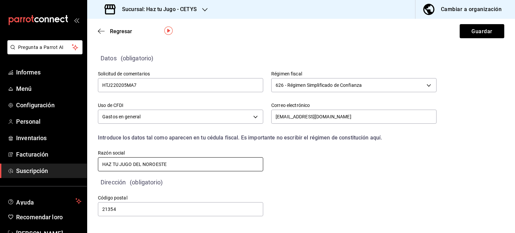 This screenshot has height=233, width=515. What do you see at coordinates (121, 31) in the screenshot?
I see `font: Regresar` at bounding box center [121, 31].